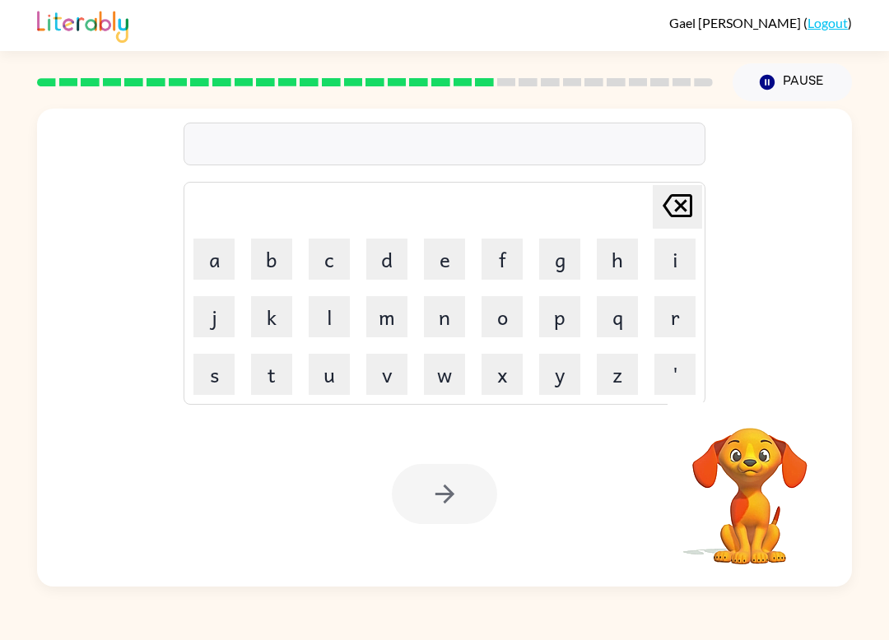 This screenshot has width=889, height=640. Describe the element at coordinates (502, 374) in the screenshot. I see `button: x` at that location.